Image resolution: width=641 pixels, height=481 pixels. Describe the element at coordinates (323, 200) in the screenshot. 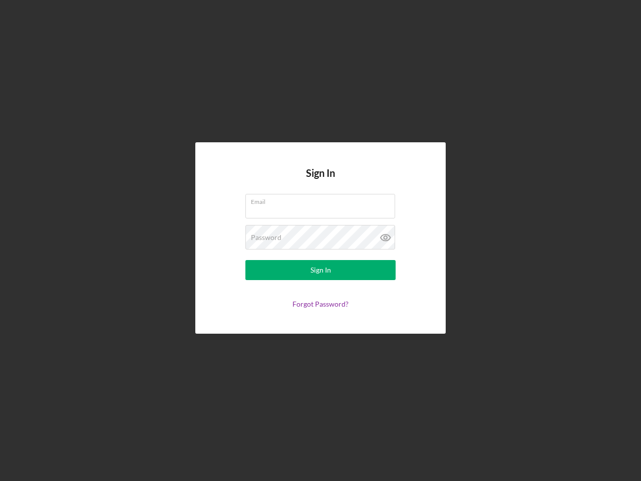

I see `label: Email` at that location.